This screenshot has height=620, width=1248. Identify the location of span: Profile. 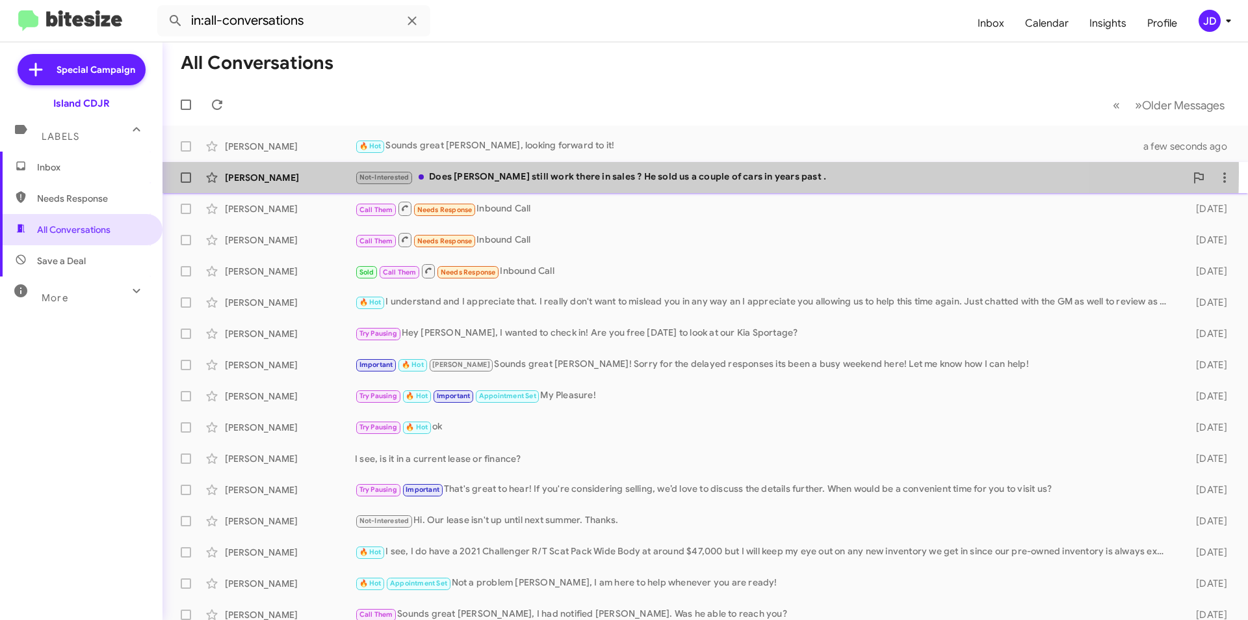
(1163, 23).